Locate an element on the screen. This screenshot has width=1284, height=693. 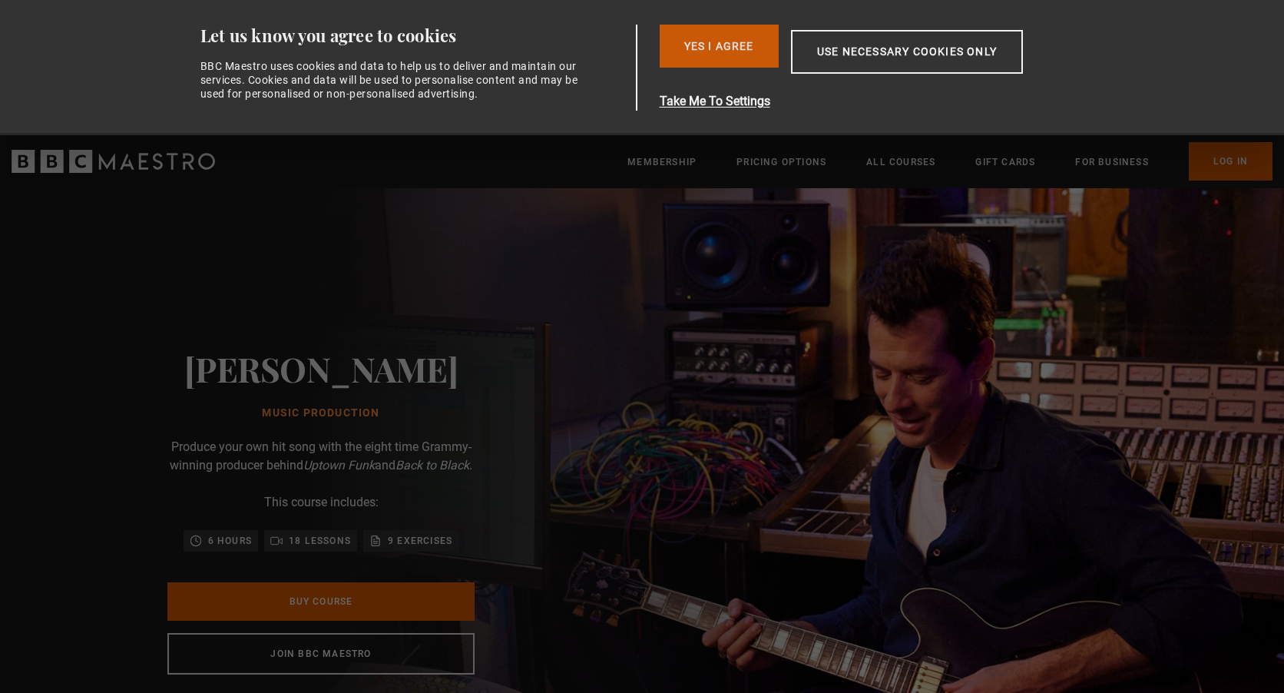
a: Buy Course is located at coordinates (321, 601).